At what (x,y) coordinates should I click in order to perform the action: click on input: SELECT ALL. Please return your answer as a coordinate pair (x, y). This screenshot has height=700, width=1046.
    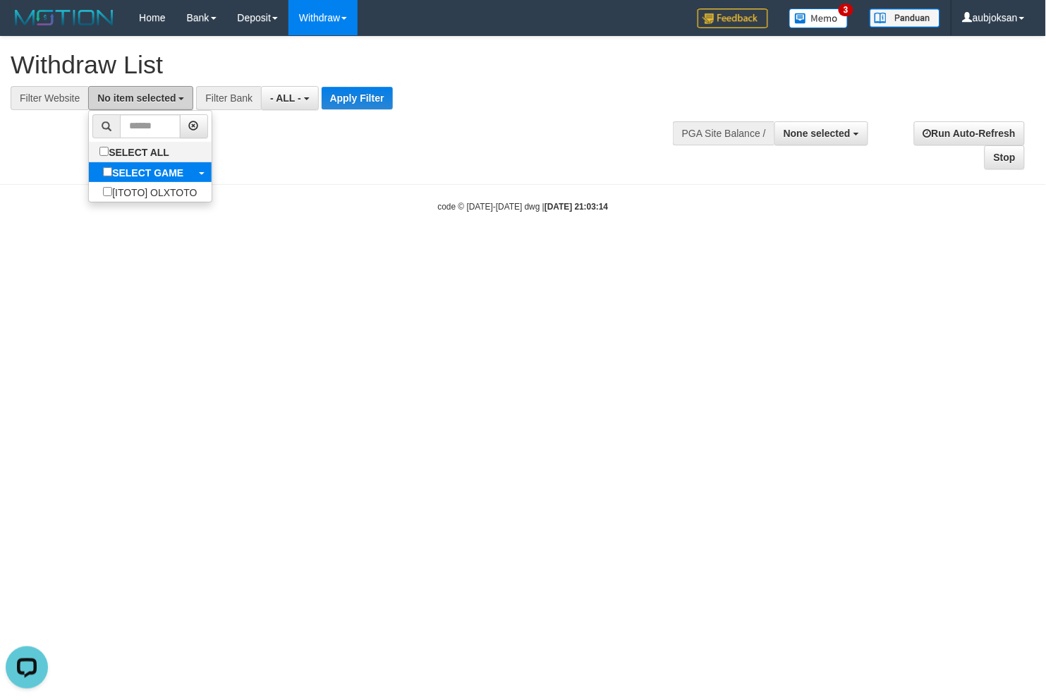
    Looking at the image, I should click on (104, 151).